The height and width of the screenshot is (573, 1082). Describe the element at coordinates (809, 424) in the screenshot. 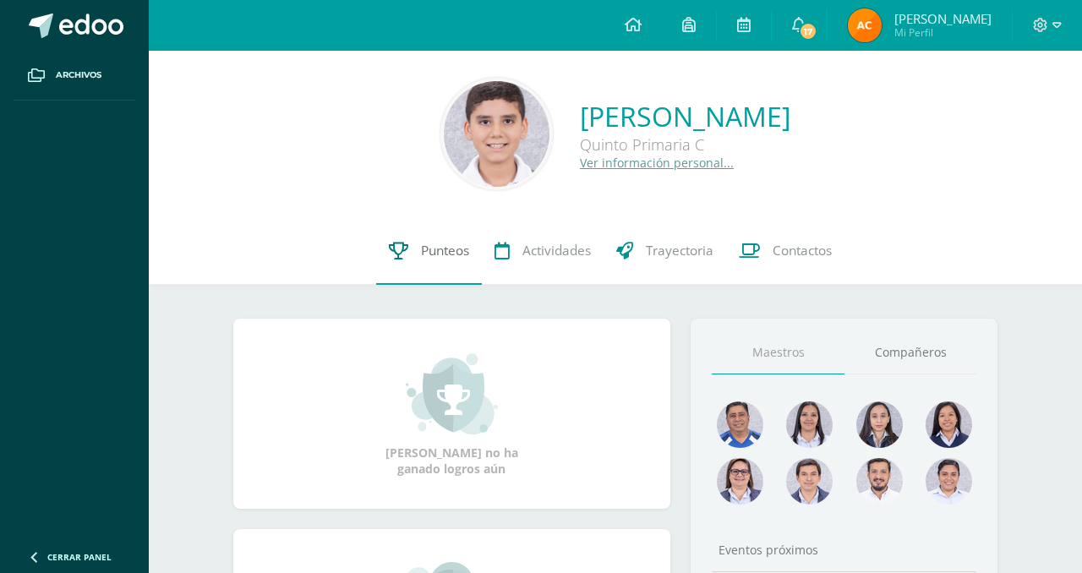

I see `img: 06db005d3c0fafa7117f50787961da9c.png` at that location.